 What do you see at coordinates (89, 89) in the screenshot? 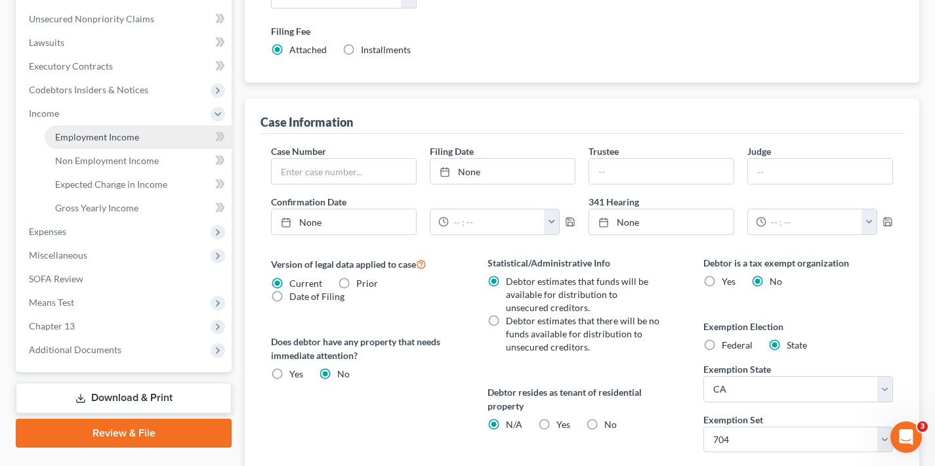
I see `span: Codebtors Insiders & Notices` at bounding box center [89, 89].